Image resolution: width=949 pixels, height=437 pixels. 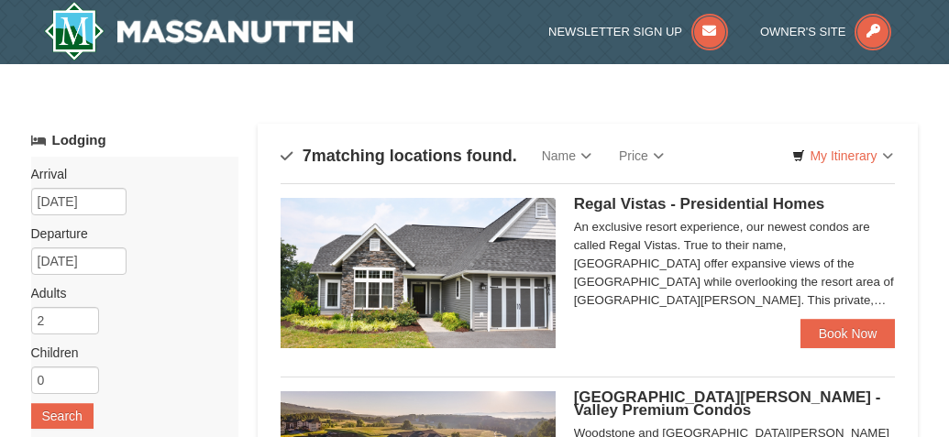 I want to click on a: Book Now, so click(x=848, y=334).